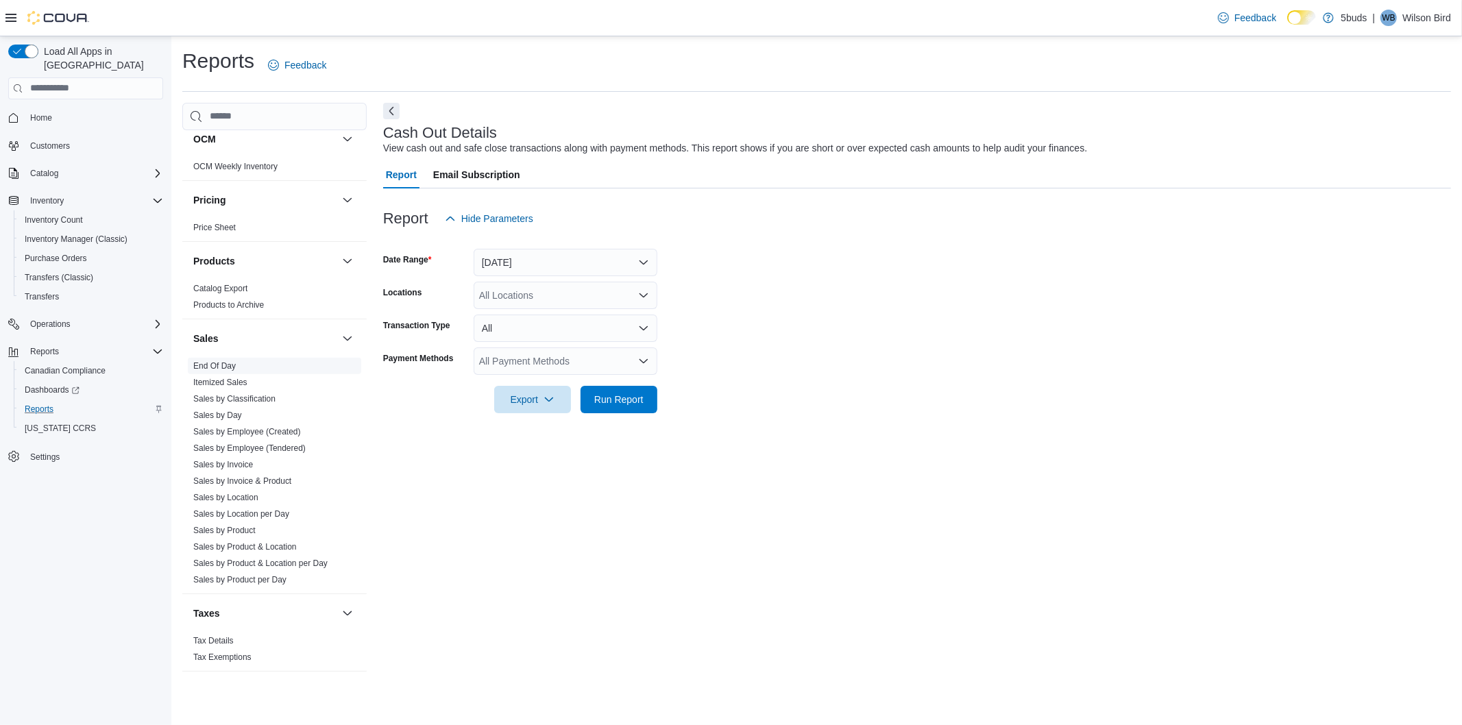  What do you see at coordinates (1287, 25) in the screenshot?
I see `span: Dark Mode` at bounding box center [1287, 25].